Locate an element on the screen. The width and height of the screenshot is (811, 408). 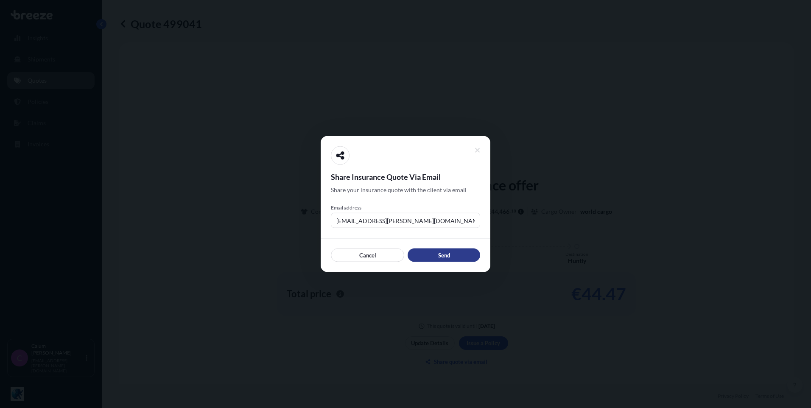
span: Share Insurance Quote Via Email is located at coordinates (405, 177).